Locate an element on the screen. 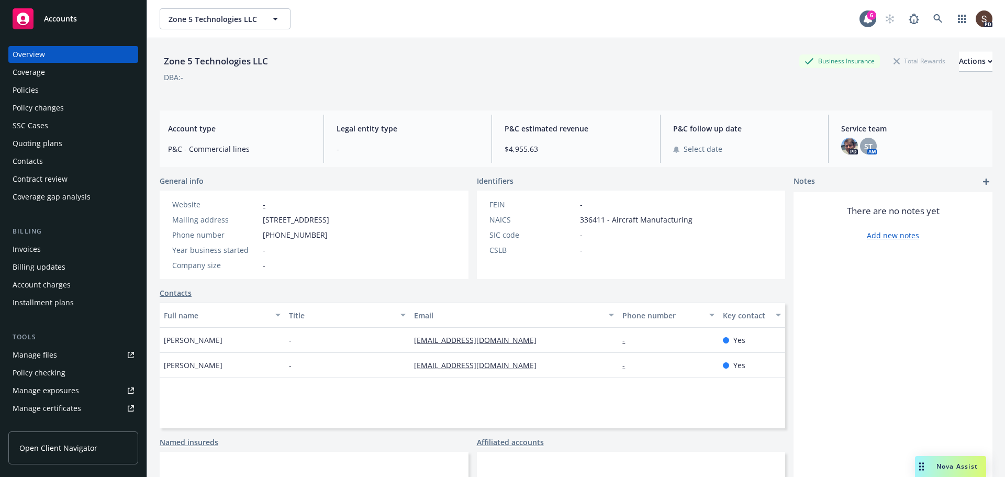  a: Manage exposures is located at coordinates (73, 390).